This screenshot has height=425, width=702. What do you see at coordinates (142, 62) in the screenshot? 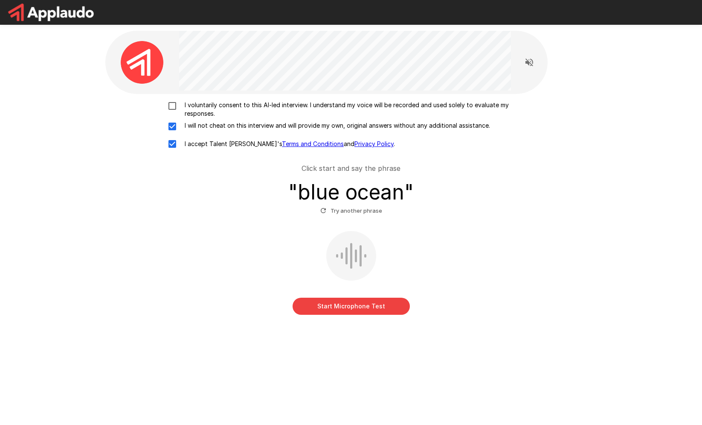
I see `img: applaudo_avatar.png` at bounding box center [142, 62].